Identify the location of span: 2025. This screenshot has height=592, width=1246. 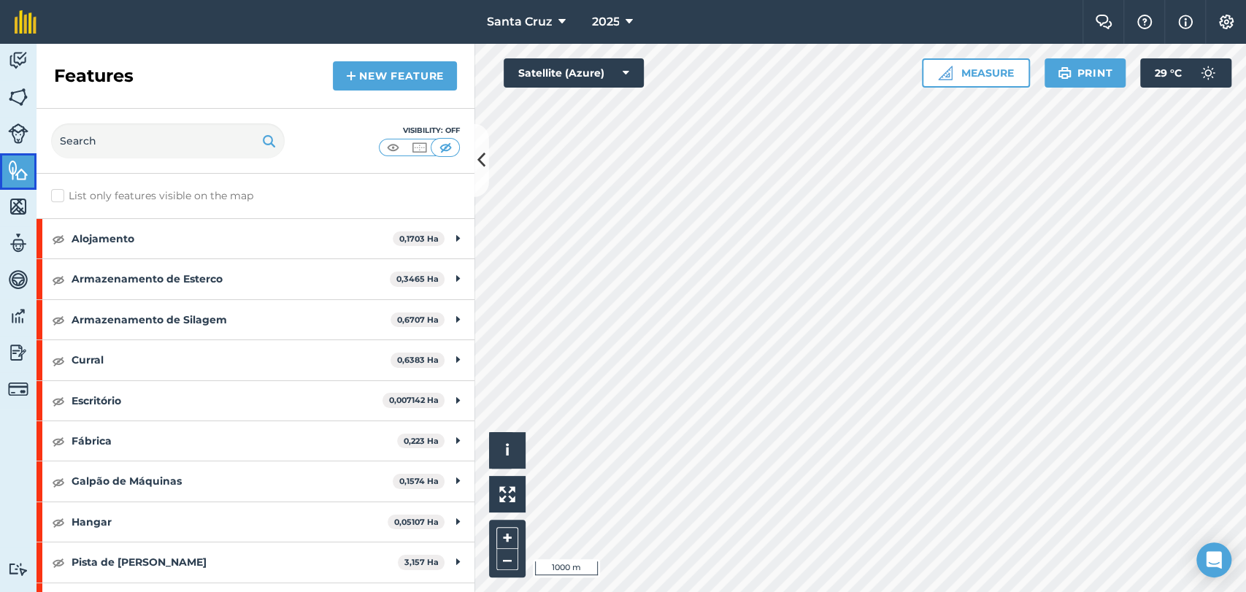
(605, 22).